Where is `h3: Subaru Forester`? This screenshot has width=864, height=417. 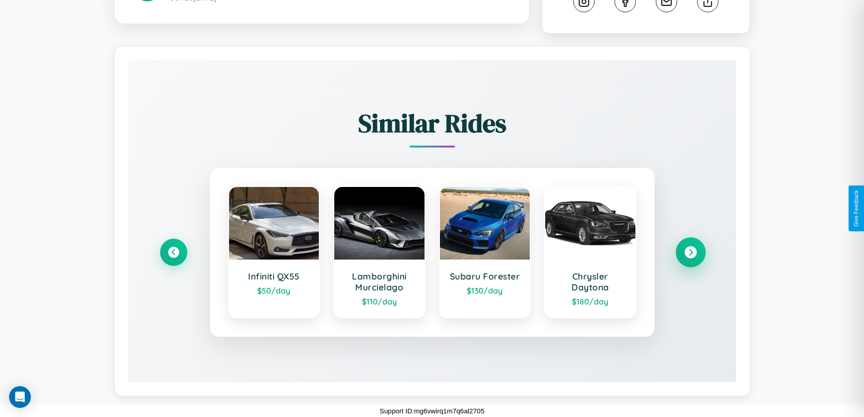 h3: Subaru Forester is located at coordinates (485, 276).